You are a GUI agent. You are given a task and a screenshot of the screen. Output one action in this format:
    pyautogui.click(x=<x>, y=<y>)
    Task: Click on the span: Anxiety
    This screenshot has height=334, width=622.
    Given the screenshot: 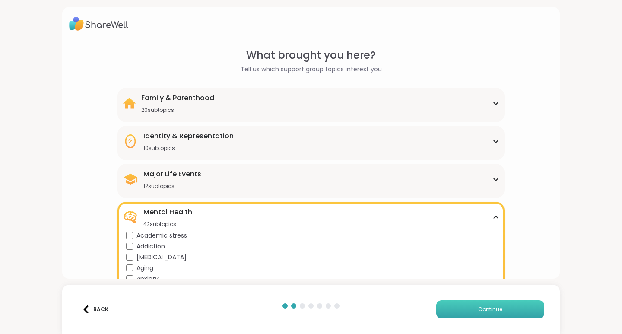 What is the action you would take?
    pyautogui.click(x=147, y=279)
    